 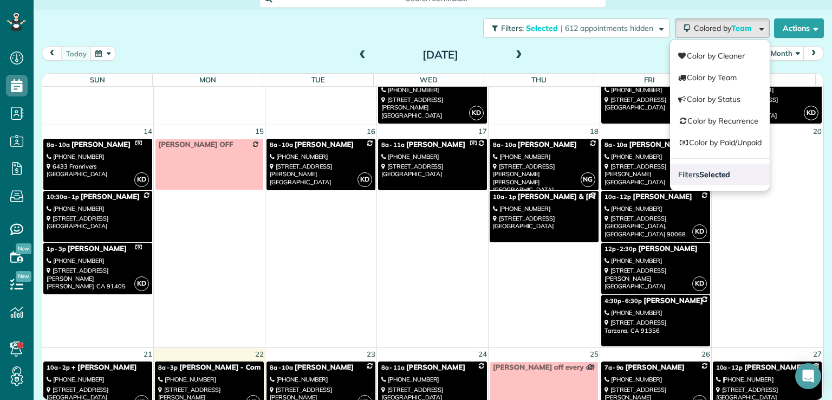 What do you see at coordinates (52, 53) in the screenshot?
I see `button: prev` at bounding box center [52, 53].